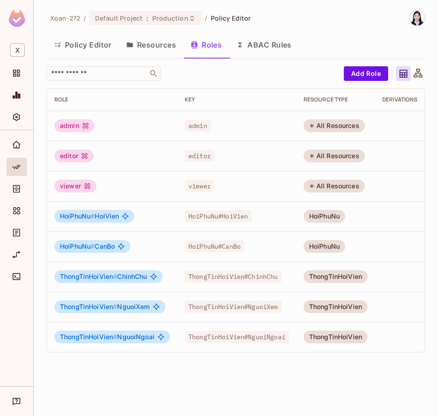  Describe the element at coordinates (16, 73) in the screenshot. I see `div: Projects` at that location.